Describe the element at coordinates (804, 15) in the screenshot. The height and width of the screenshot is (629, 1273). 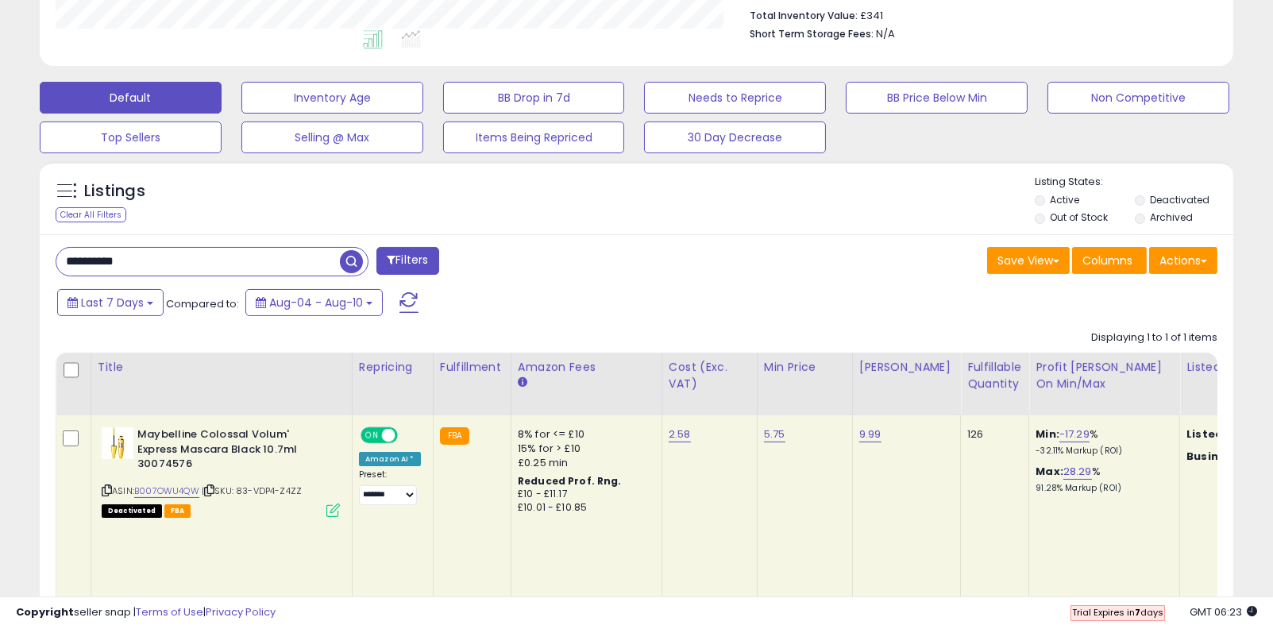
I see `b: Total Inventory Value:` at that location.